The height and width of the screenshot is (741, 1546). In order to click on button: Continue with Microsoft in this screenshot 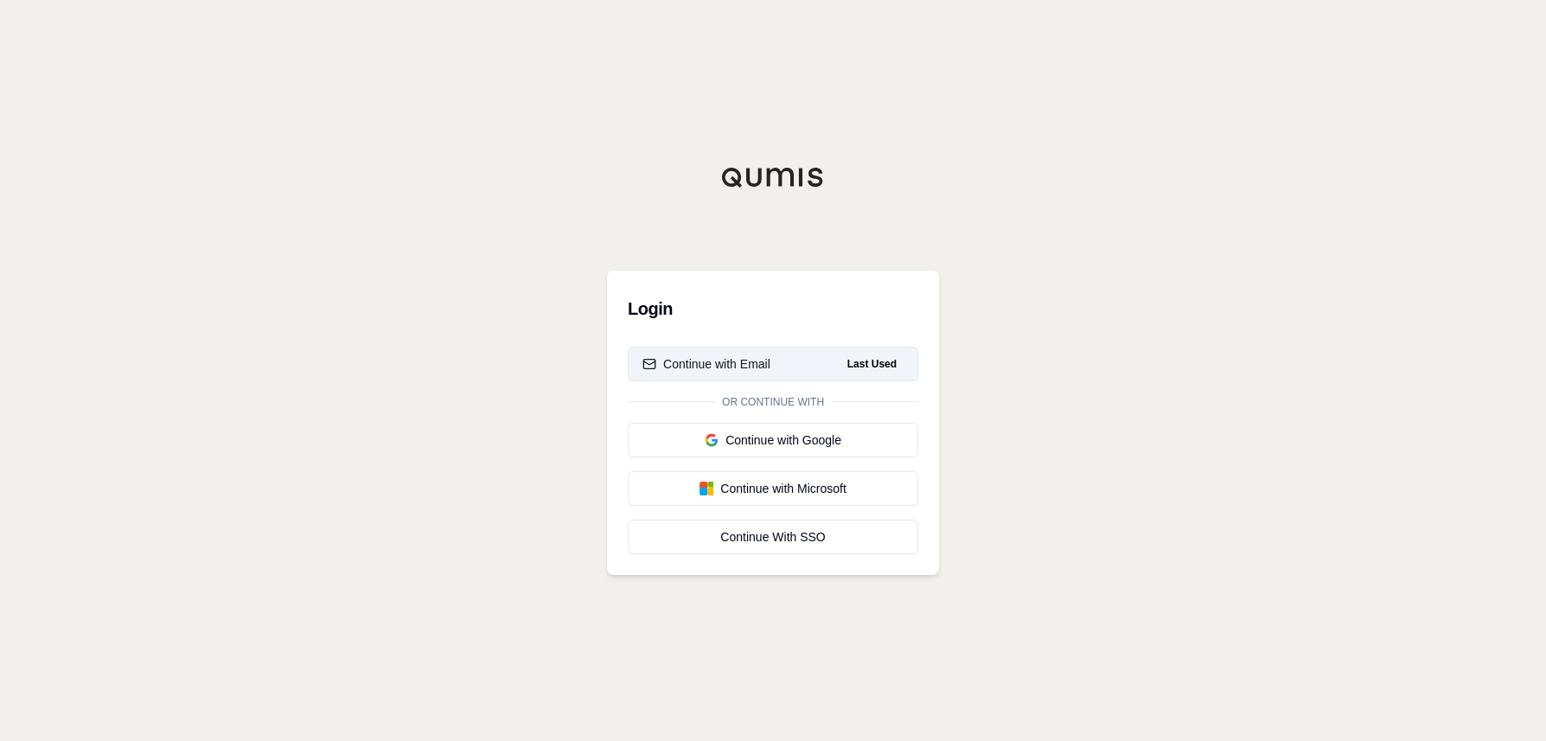, I will do `click(773, 488)`.